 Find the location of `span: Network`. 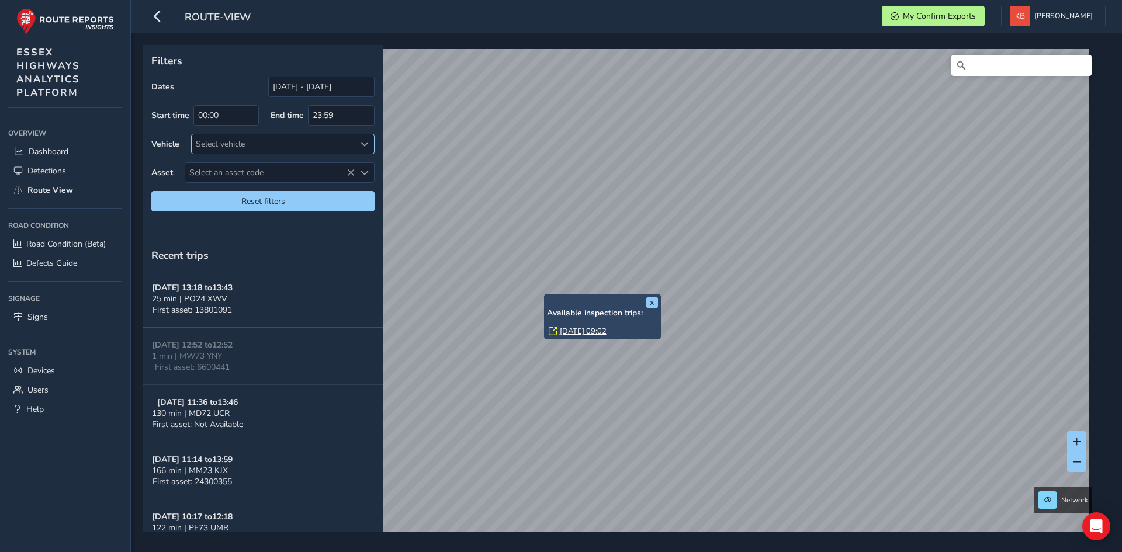

span: Network is located at coordinates (1074, 500).